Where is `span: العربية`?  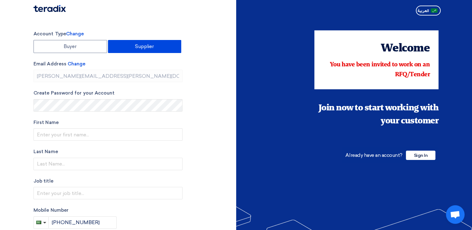 span: العربية is located at coordinates (423, 11).